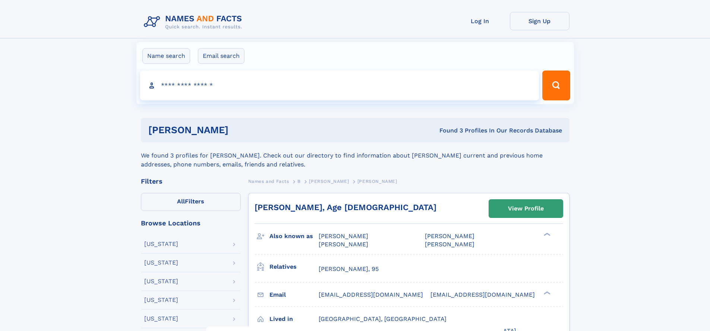 The width and height of the screenshot is (710, 331). I want to click on label: Filters, so click(191, 202).